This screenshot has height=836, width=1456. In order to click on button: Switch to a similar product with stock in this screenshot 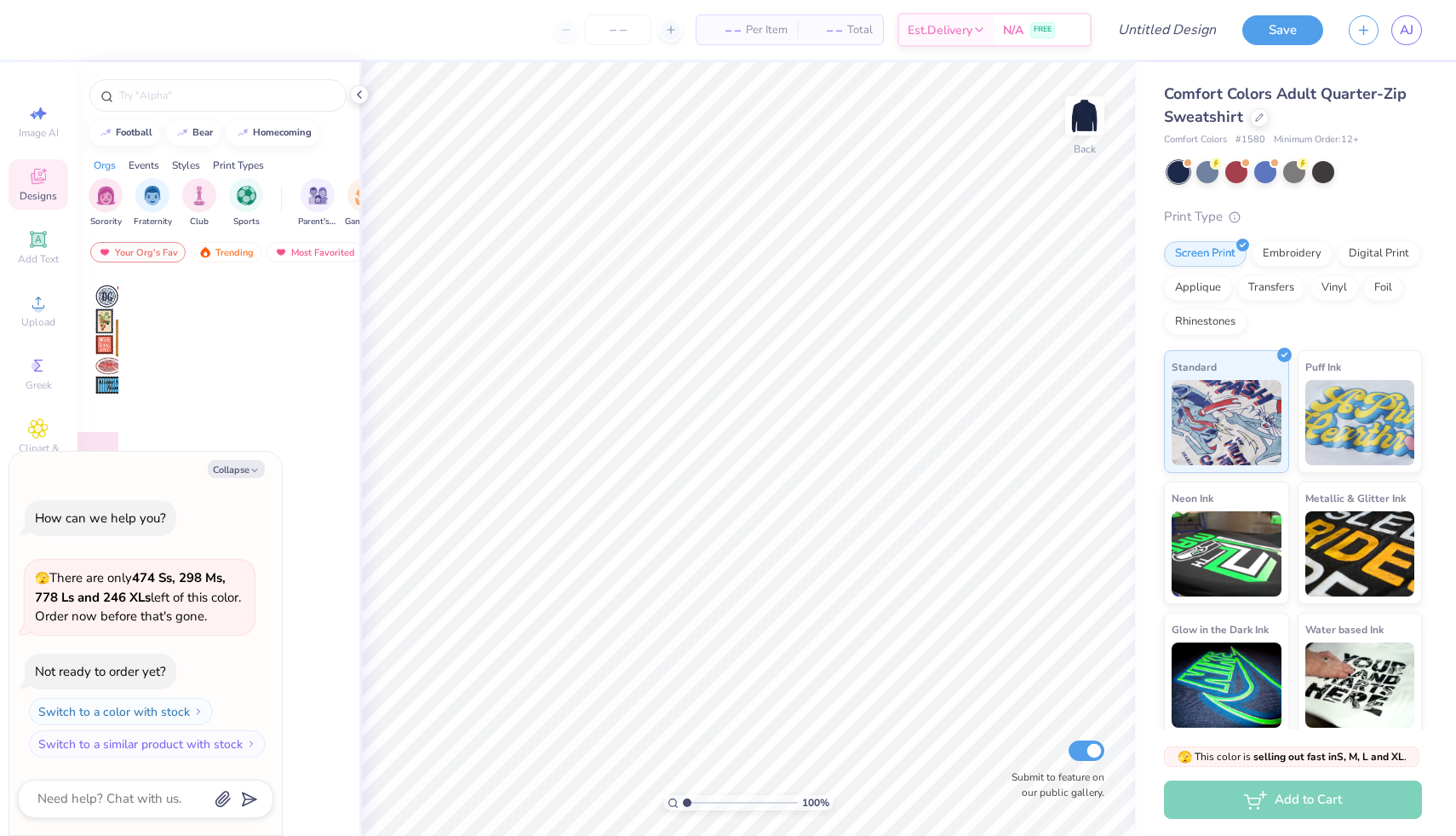, I will do `click(148, 744)`.